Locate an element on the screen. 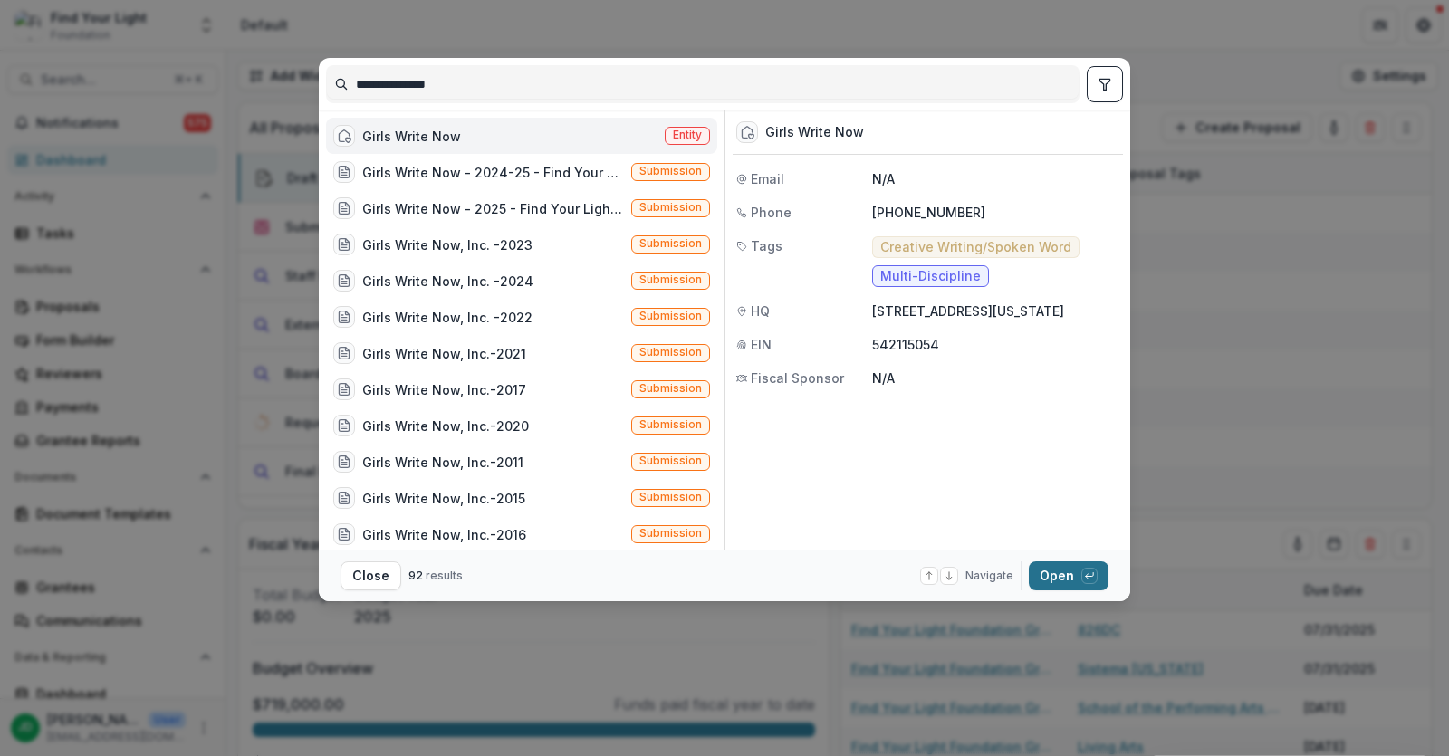 The image size is (1449, 756). div: Girls Write Now, Inc.-2021 is located at coordinates (444, 353).